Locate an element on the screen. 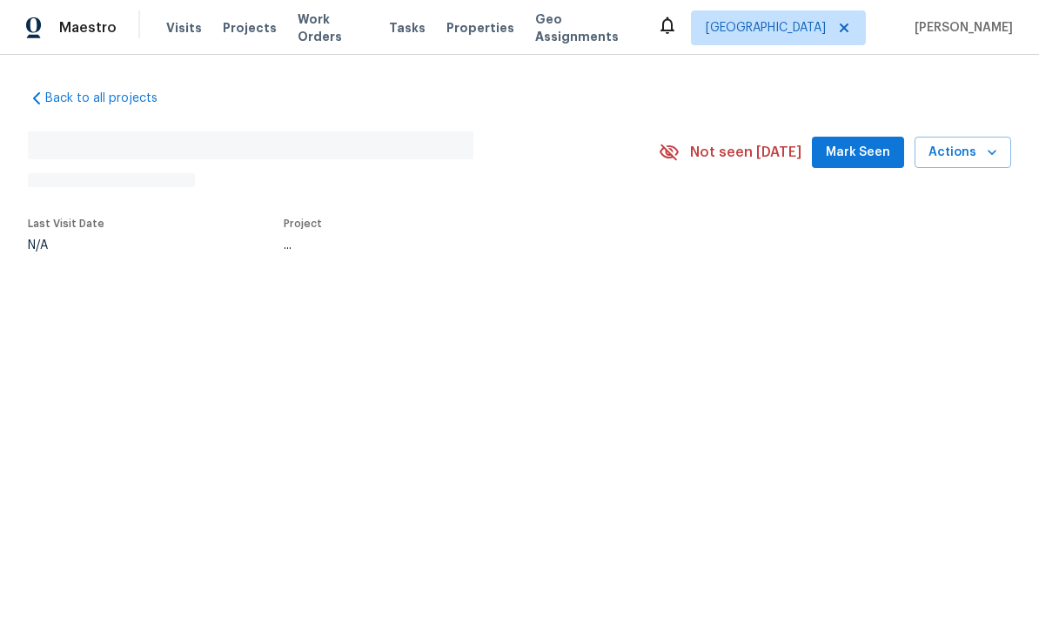 The height and width of the screenshot is (618, 1039). span: Actions is located at coordinates (962, 152).